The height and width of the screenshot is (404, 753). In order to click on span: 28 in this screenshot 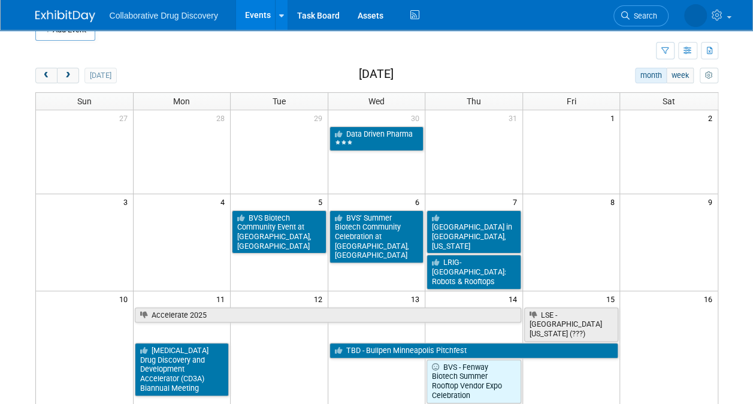, I will do `click(222, 117)`.